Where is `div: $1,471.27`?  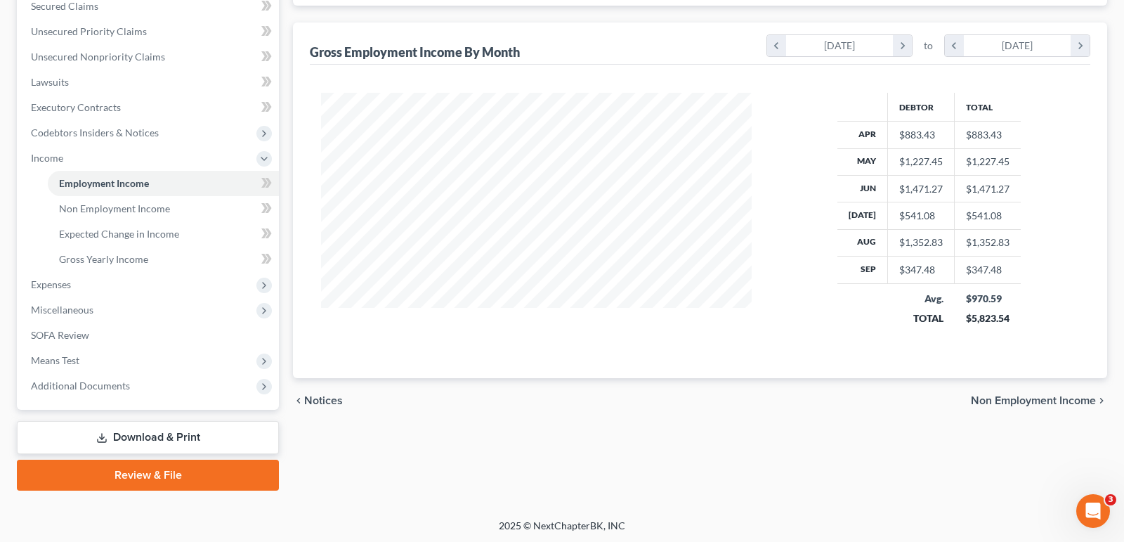 div: $1,471.27 is located at coordinates (921, 189).